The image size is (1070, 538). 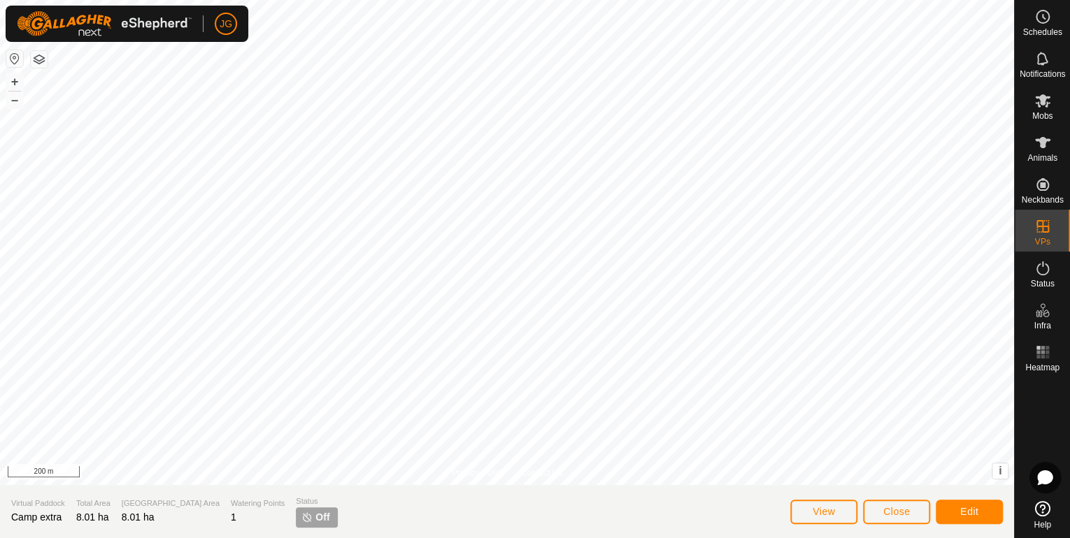 What do you see at coordinates (1042, 242) in the screenshot?
I see `span: VPs` at bounding box center [1042, 242].